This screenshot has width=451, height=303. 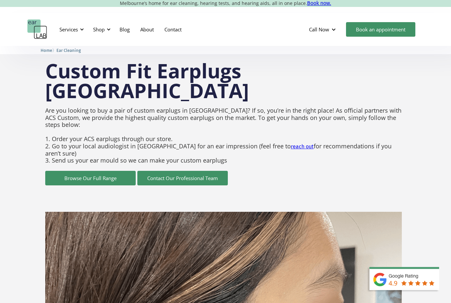 I want to click on a: Contact, so click(x=173, y=29).